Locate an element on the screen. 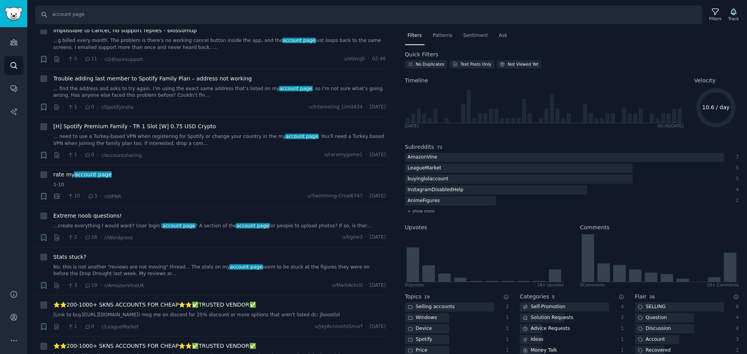 This screenshot has height=354, width=747. div: AmazonVine is located at coordinates (422, 158).